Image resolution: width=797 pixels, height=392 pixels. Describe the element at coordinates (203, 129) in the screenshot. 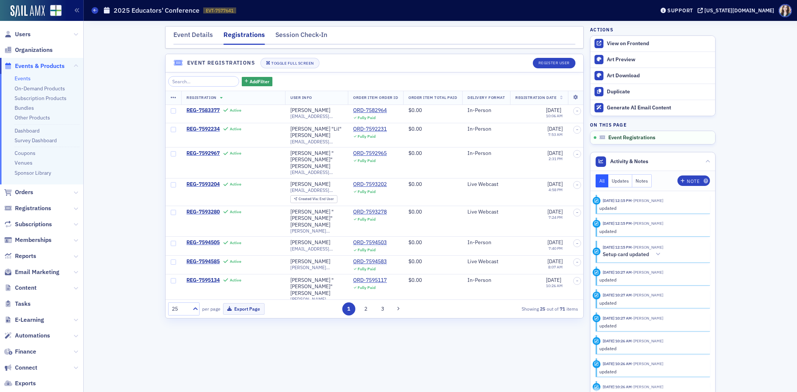

I see `span: REG-7592234` at that location.